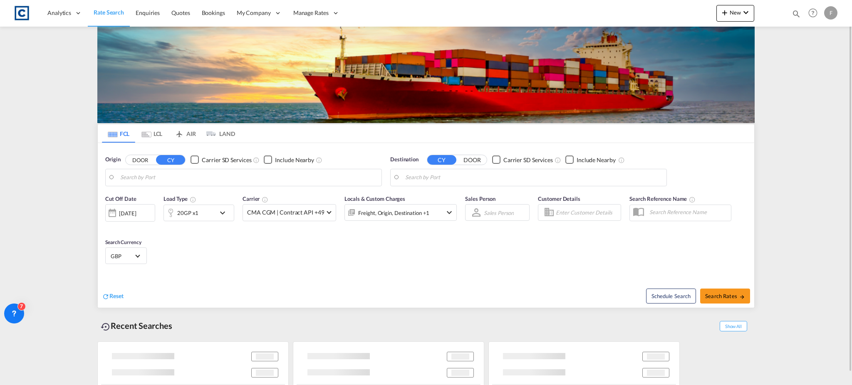  I want to click on md-icon: Your search will be saved by the below given name, so click(692, 200).